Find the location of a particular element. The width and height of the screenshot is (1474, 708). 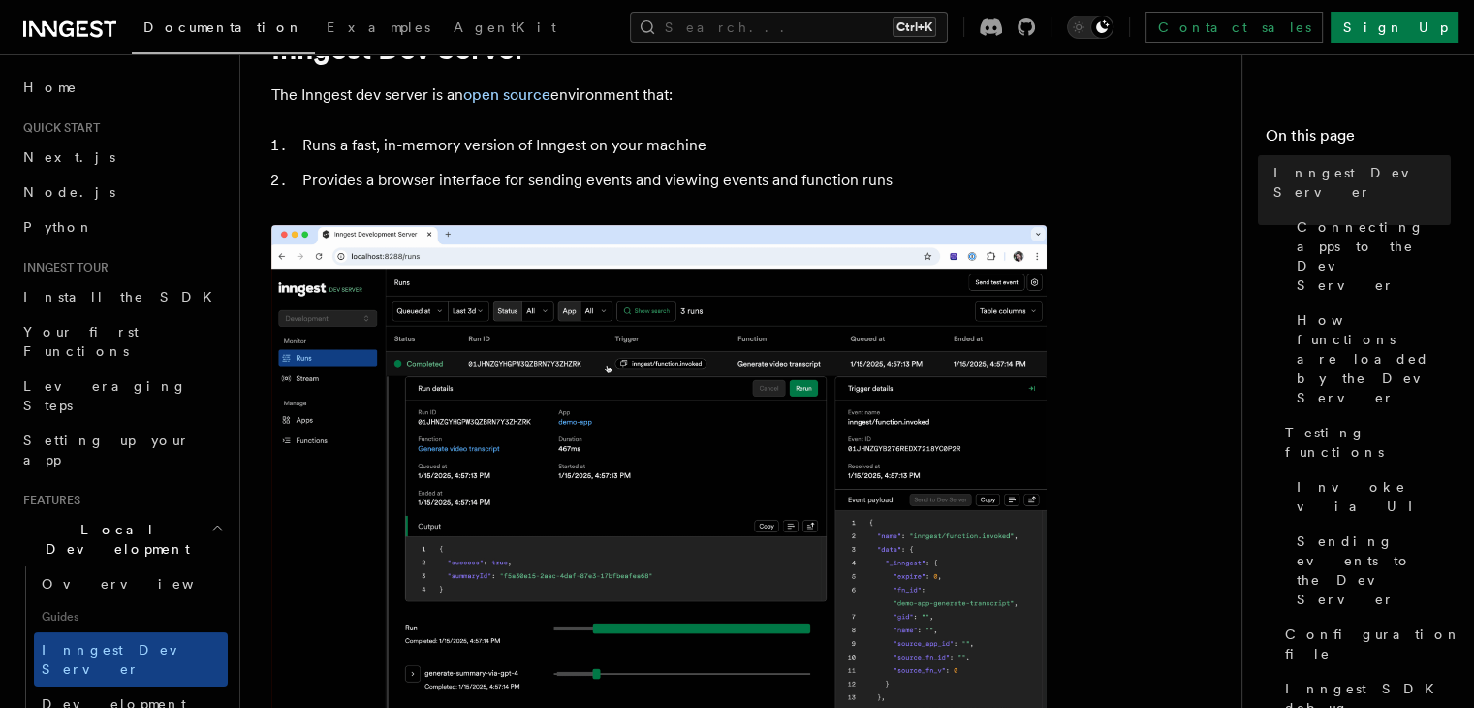

a: Examples is located at coordinates (378, 29).